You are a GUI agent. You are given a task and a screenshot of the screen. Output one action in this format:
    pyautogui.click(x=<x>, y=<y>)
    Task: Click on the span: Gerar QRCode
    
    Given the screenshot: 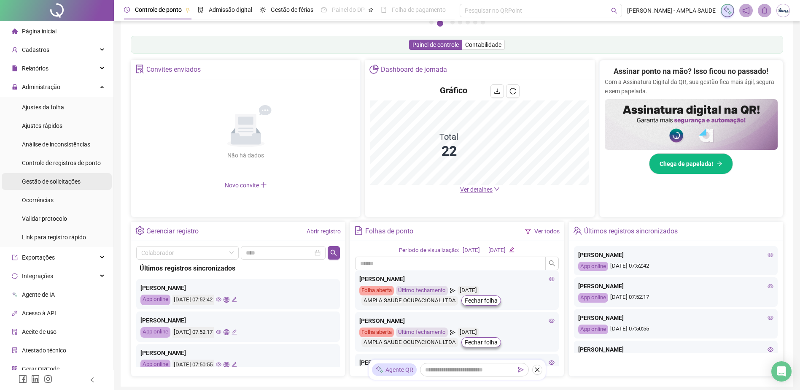 What is the action you would take?
    pyautogui.click(x=40, y=369)
    